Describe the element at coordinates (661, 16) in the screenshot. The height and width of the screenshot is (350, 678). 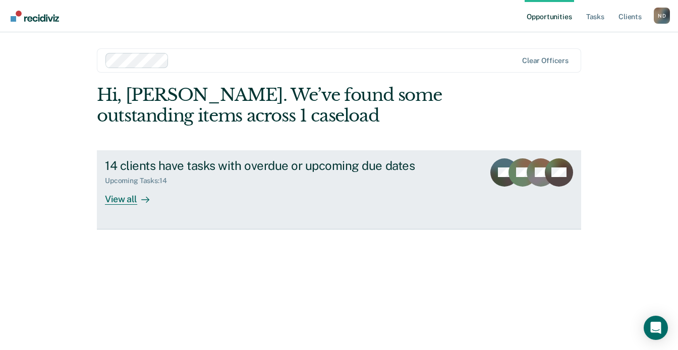
I see `button: Profile dropdown button` at that location.